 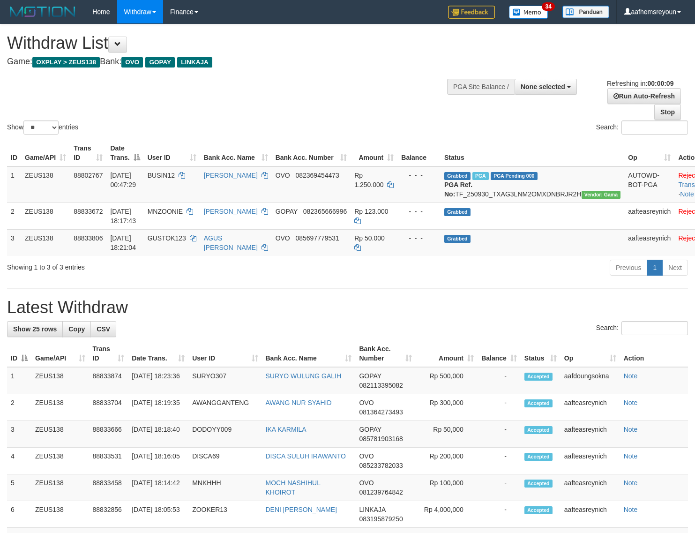 I want to click on td: AUTOWD-BOT-PGA, so click(x=649, y=185).